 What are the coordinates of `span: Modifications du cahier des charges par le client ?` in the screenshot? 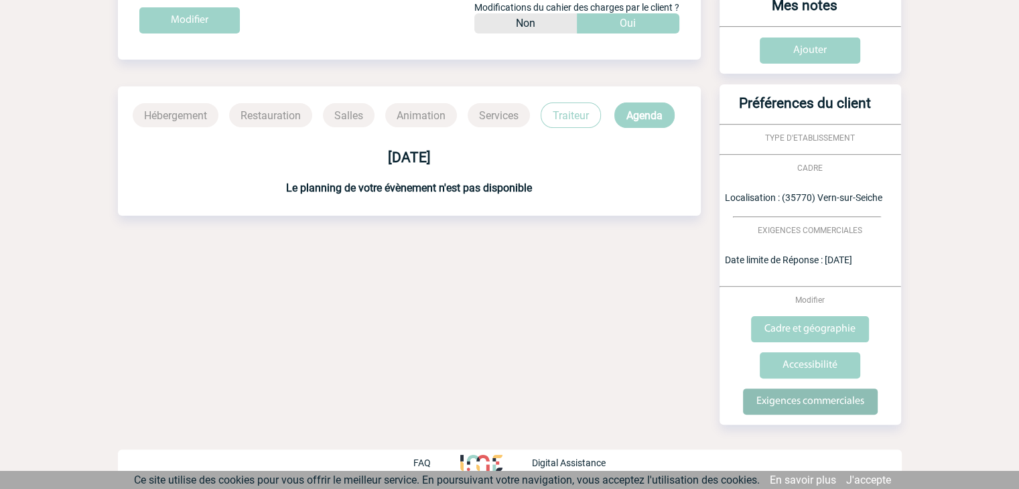 It's located at (577, 7).